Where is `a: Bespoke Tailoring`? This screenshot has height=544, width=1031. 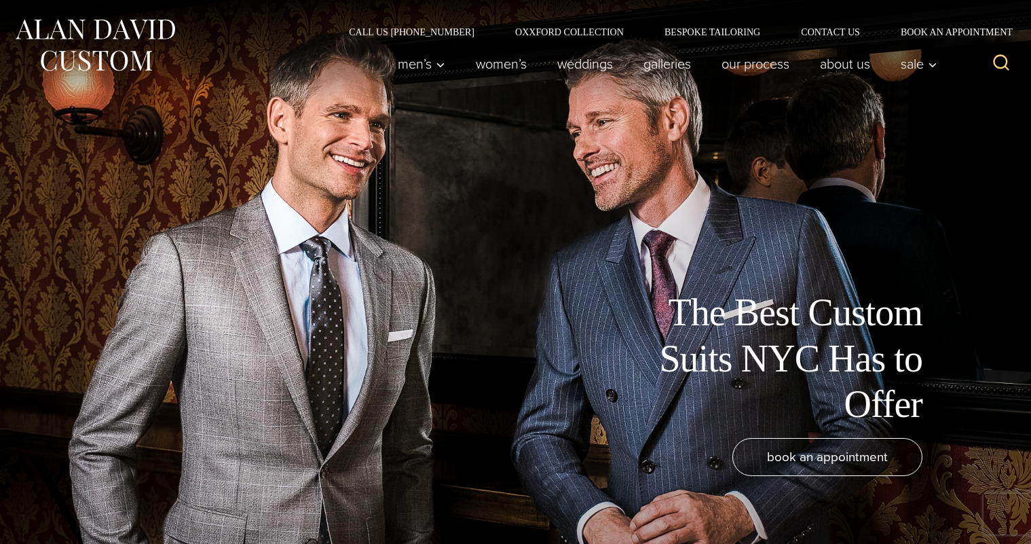 a: Bespoke Tailoring is located at coordinates (712, 32).